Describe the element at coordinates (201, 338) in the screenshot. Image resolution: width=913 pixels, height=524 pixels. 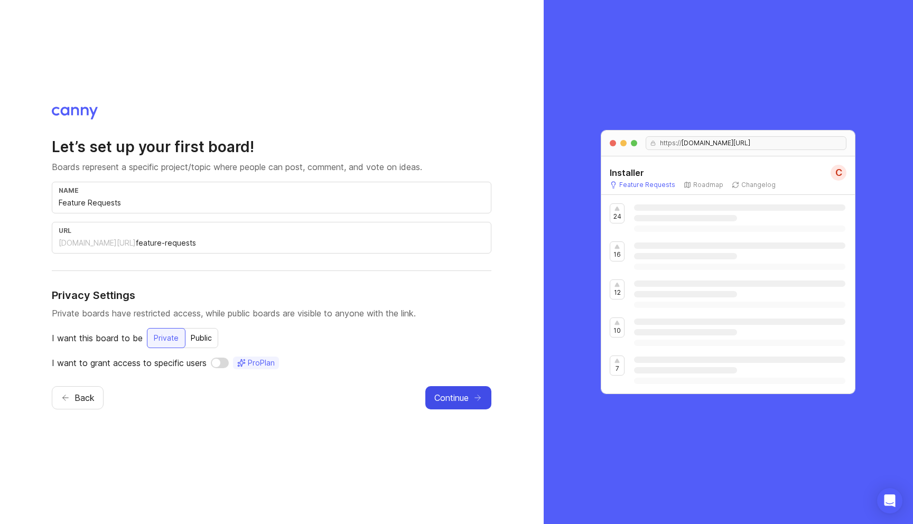
I see `div: Public` at that location.